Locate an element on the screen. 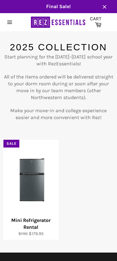 The image size is (117, 261). img: RezEssentials is located at coordinates (59, 22).